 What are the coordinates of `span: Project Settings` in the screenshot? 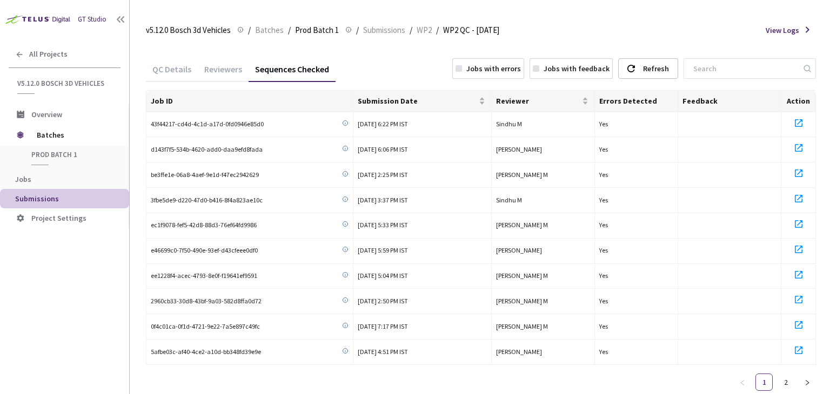 It's located at (59, 218).